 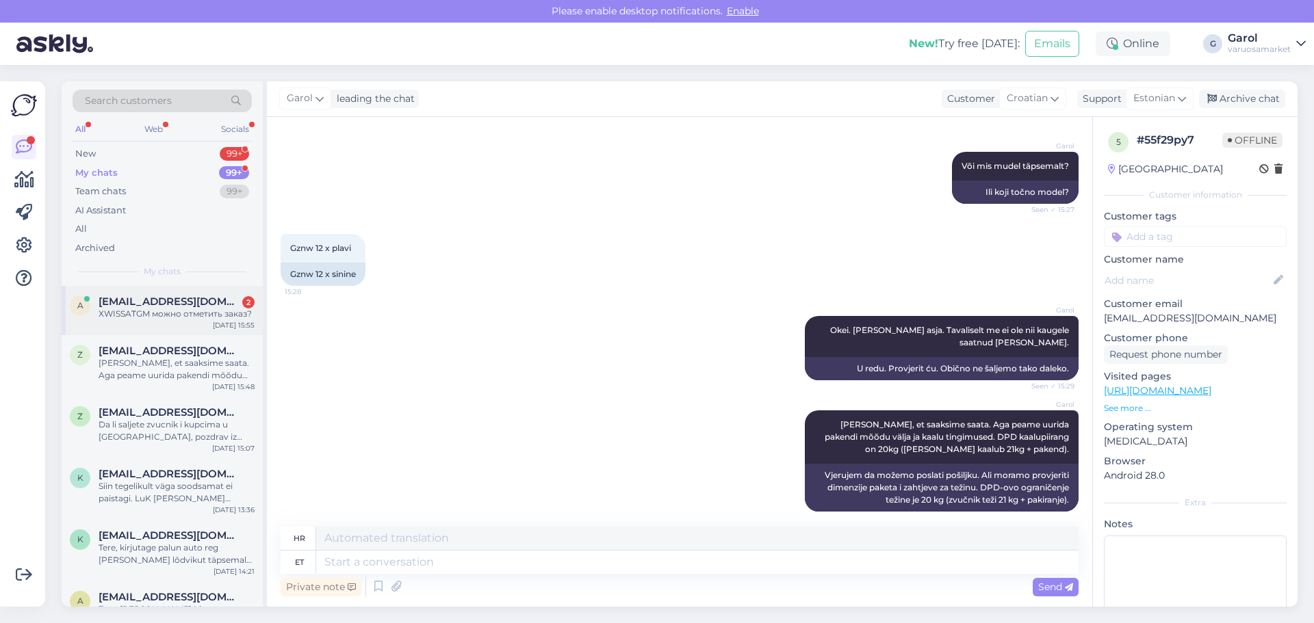 I want to click on div: G, so click(x=1212, y=44).